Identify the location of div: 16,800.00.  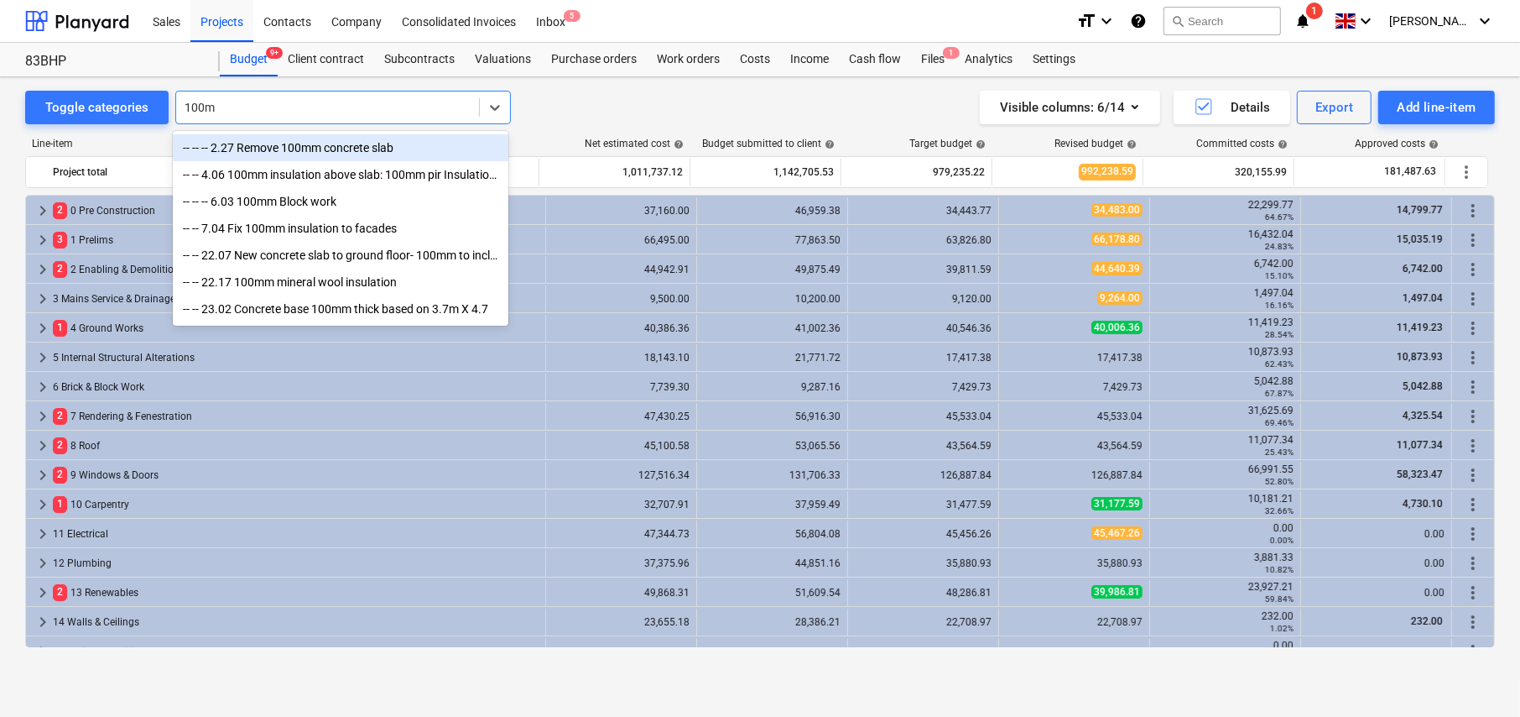
(772, 651).